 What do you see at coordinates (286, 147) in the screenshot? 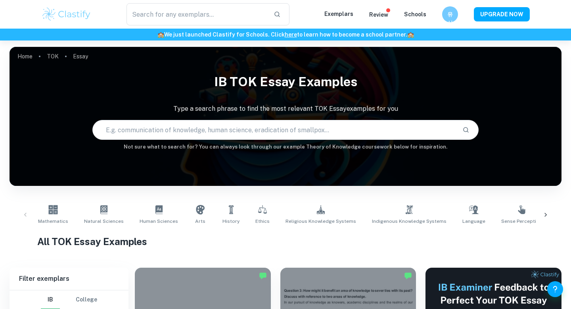
I see `h6: Not sure what to search for? You can always look through our example Theory of Knowledge coursewo...` at bounding box center [286, 147].